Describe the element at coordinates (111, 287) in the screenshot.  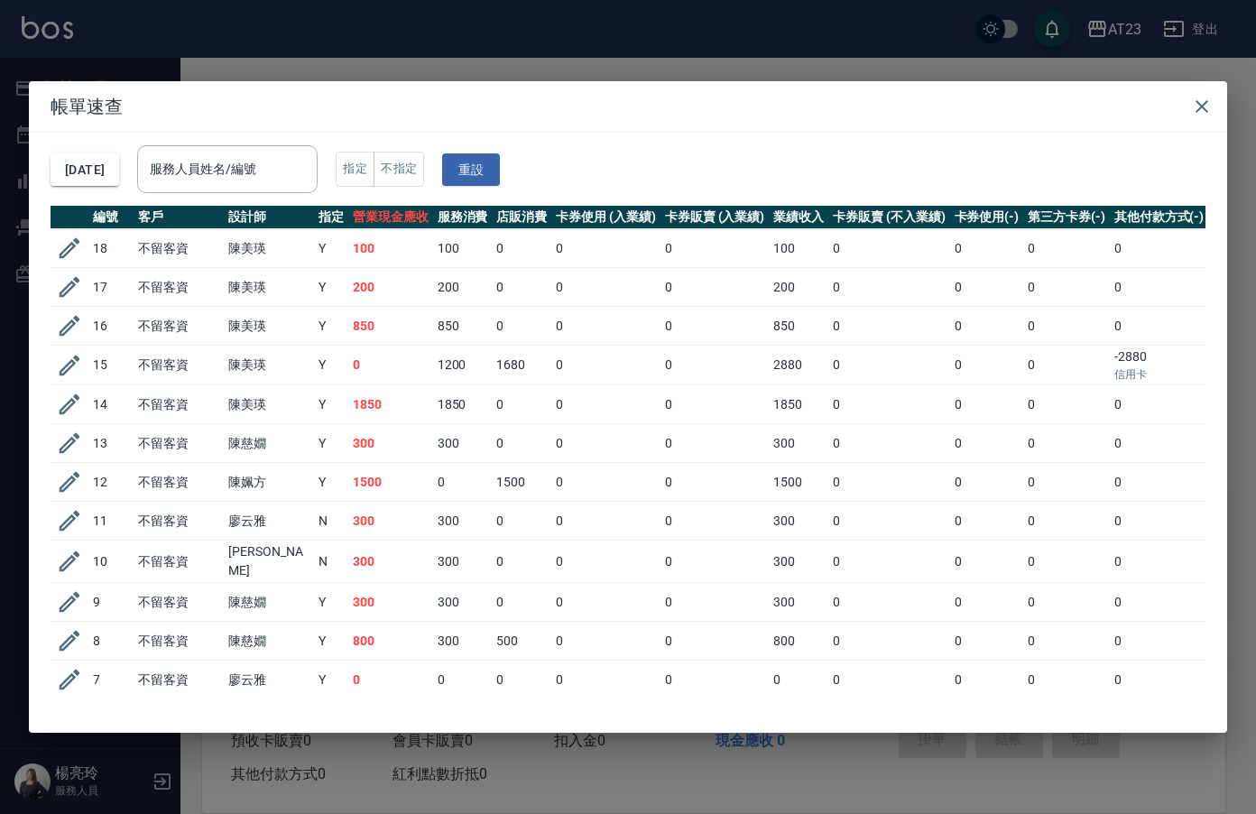
I see `td: 17` at that location.